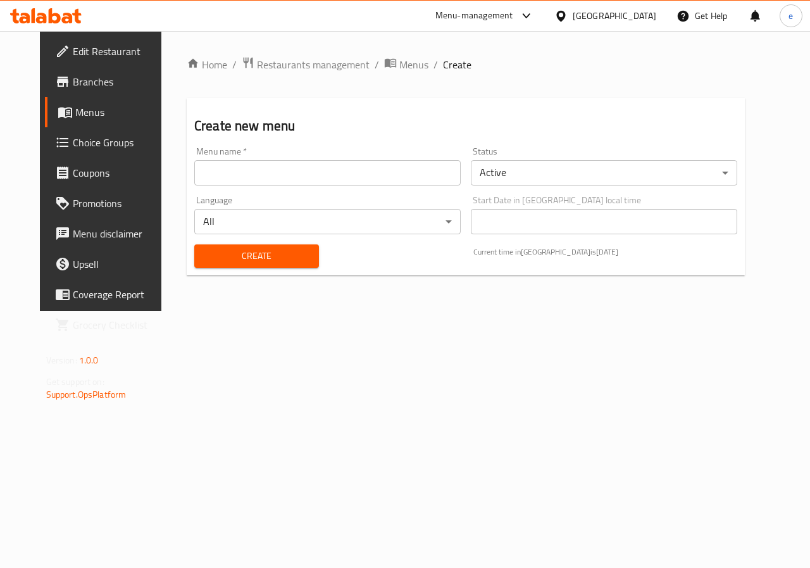 This screenshot has width=810, height=568. What do you see at coordinates (119, 234) in the screenshot?
I see `span: Menu disclaimer` at bounding box center [119, 234].